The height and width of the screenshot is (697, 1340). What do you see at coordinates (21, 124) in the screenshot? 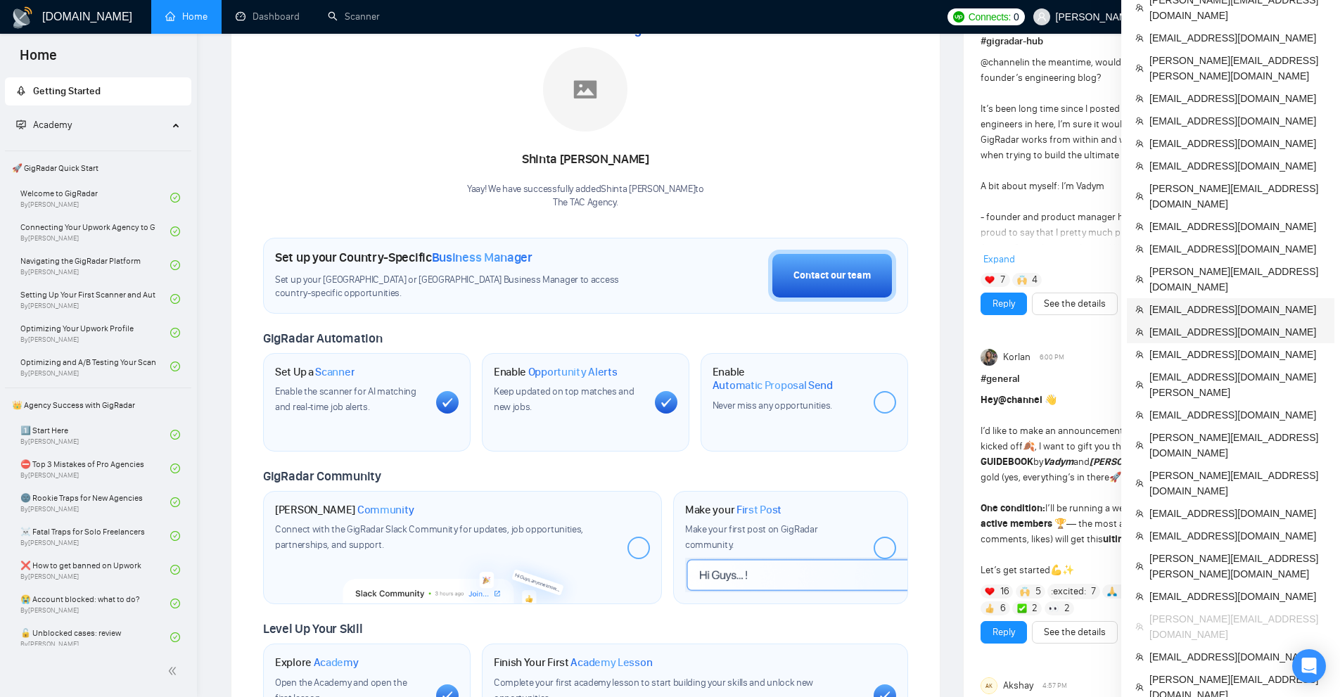
I see `span: fund-projection-screen` at bounding box center [21, 124].